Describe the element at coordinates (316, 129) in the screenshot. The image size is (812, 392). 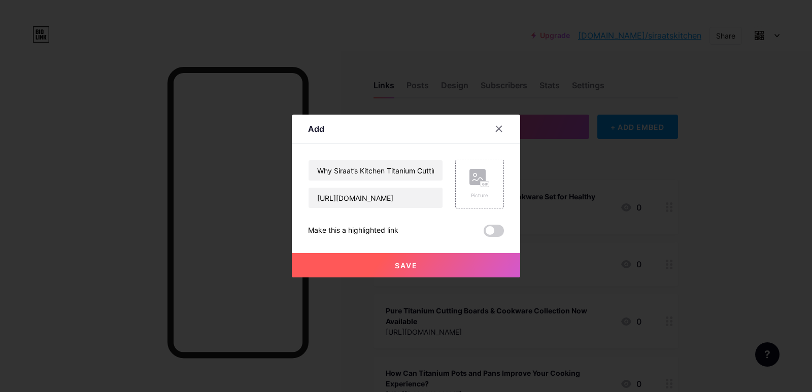
I see `div: Add` at that location.